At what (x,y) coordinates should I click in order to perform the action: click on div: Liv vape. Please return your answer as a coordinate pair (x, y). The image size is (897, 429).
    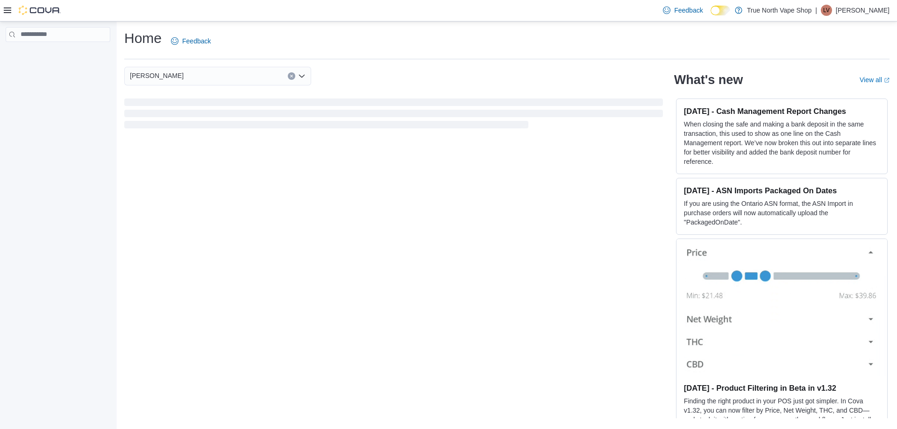
    Looking at the image, I should click on (826, 10).